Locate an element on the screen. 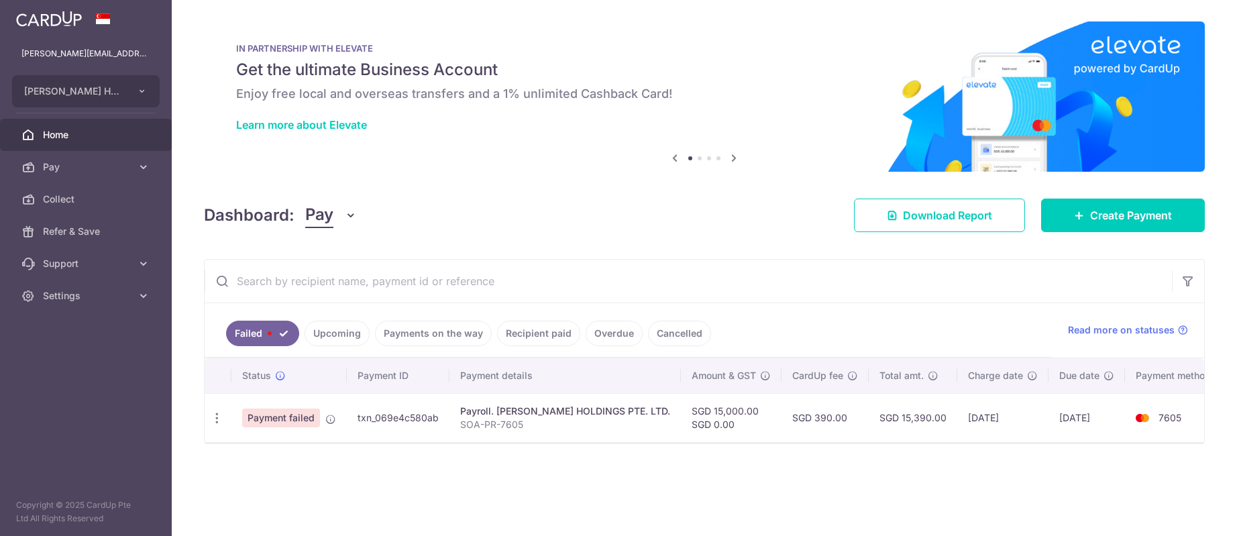 Image resolution: width=1237 pixels, height=536 pixels. th: Payment ID is located at coordinates (398, 376).